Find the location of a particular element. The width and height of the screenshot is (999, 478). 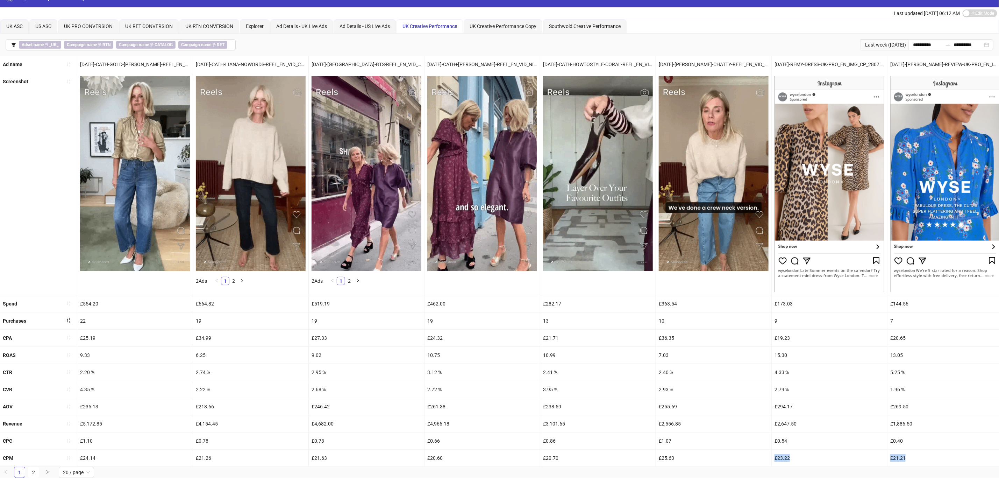

span: 20 / page is located at coordinates (76, 472).